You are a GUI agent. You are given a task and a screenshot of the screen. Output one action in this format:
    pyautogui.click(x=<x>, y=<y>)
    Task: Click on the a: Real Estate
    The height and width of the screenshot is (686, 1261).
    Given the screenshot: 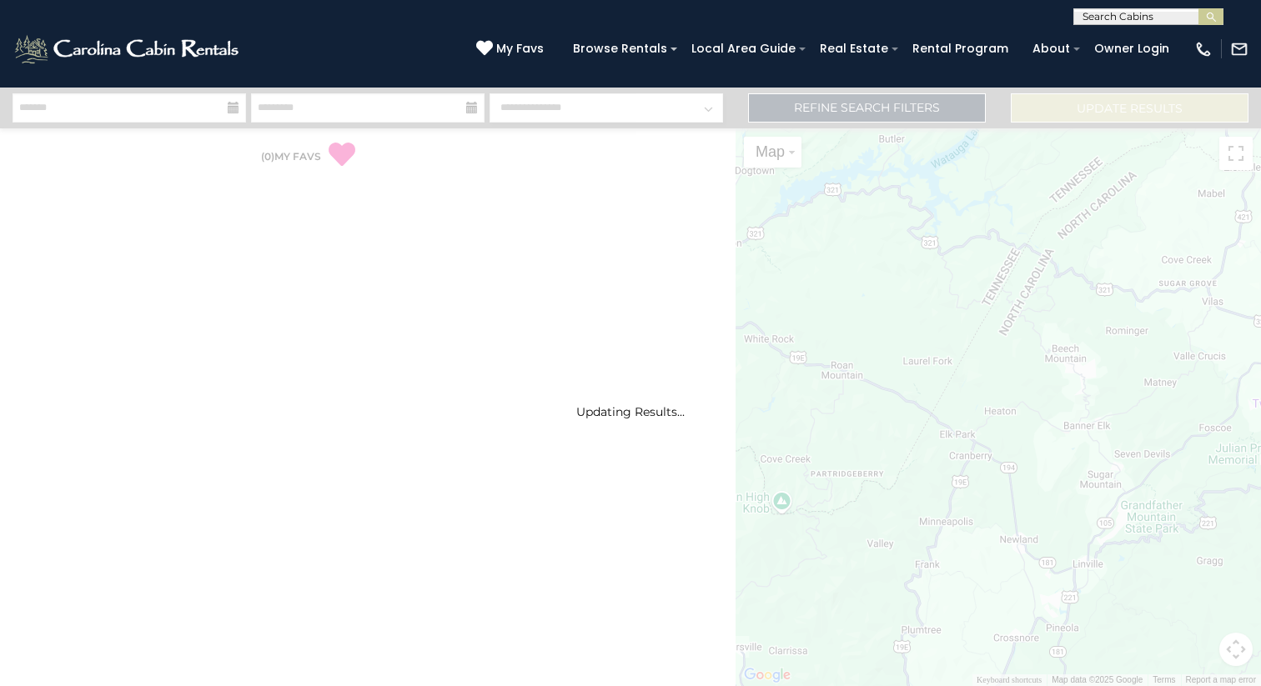 What is the action you would take?
    pyautogui.click(x=854, y=48)
    